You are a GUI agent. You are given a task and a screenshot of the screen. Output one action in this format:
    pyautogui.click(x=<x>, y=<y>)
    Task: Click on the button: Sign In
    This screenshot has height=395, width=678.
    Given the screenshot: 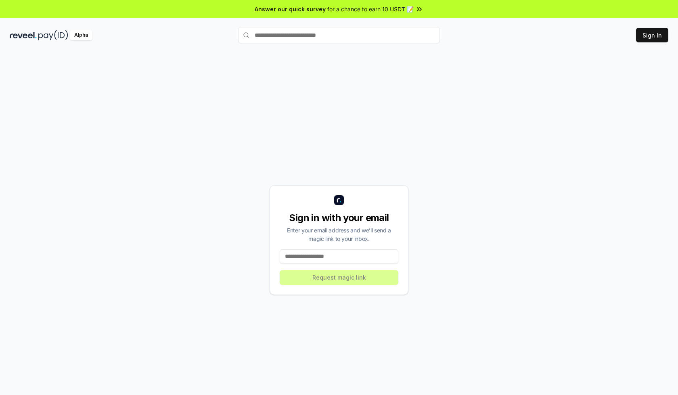 What is the action you would take?
    pyautogui.click(x=652, y=35)
    